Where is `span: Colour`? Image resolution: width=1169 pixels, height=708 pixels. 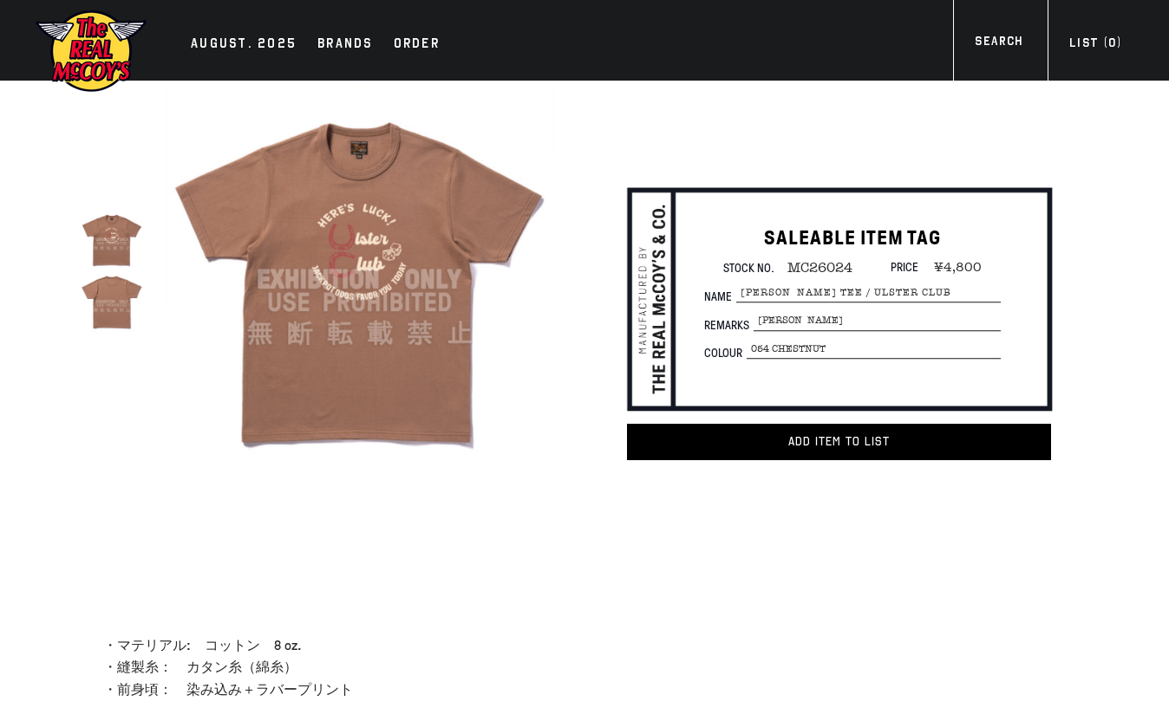
span: Colour is located at coordinates (725, 353).